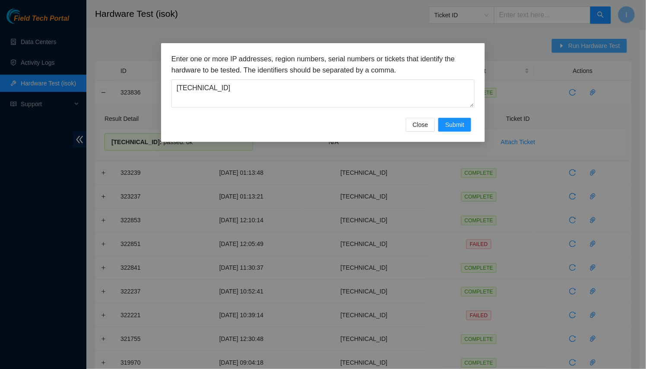  What do you see at coordinates (454, 125) in the screenshot?
I see `span: Submit` at bounding box center [454, 125].